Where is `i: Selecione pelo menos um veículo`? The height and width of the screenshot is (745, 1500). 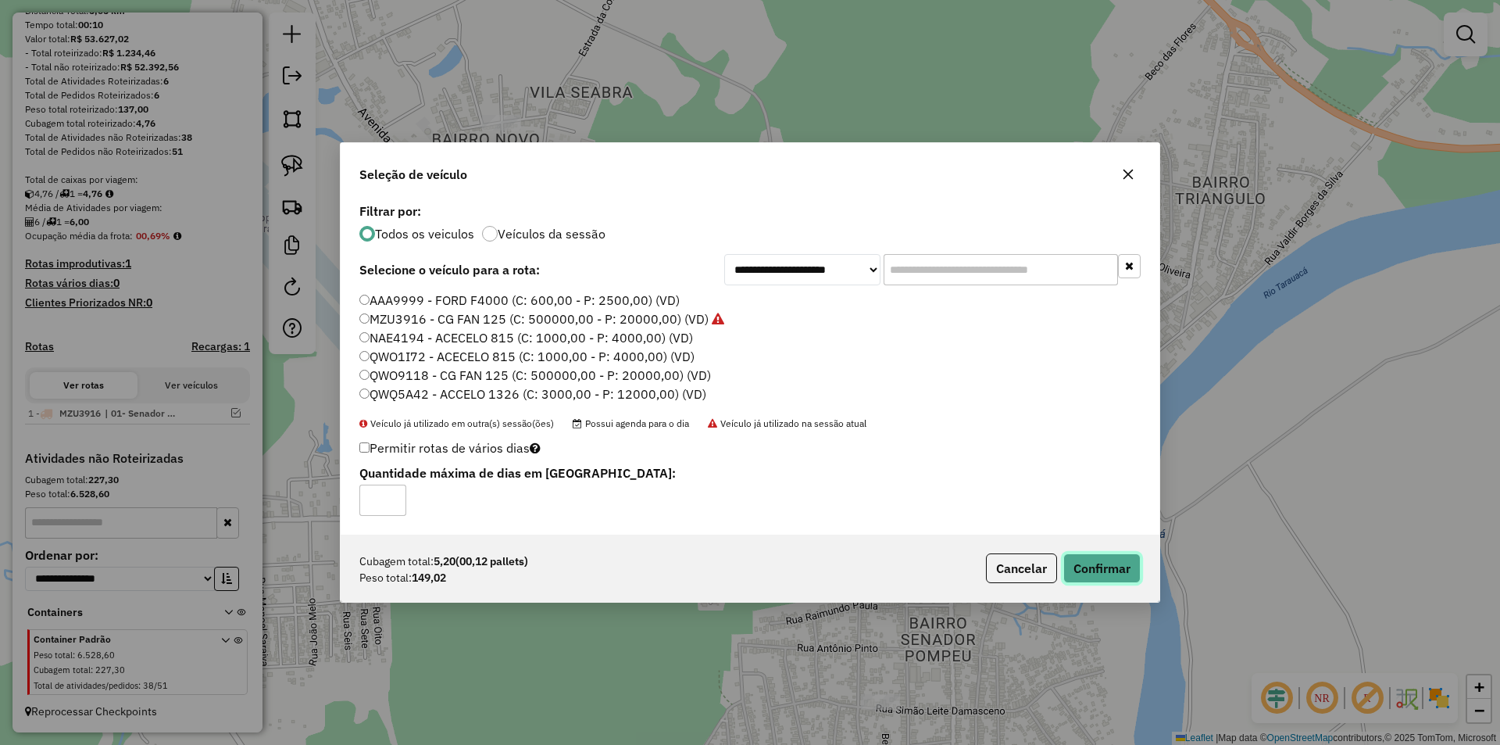
i: Selecione pelo menos um veículo is located at coordinates (535, 448).